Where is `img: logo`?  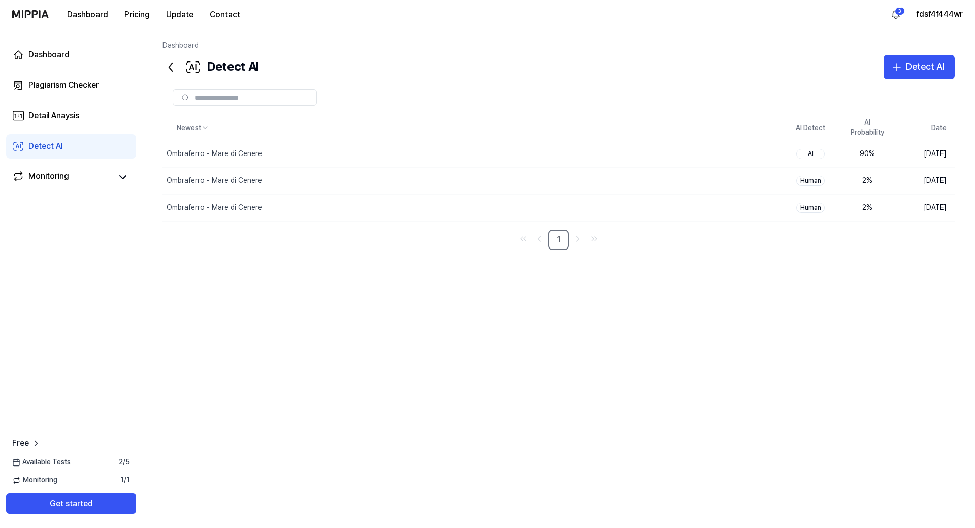 img: logo is located at coordinates (30, 14).